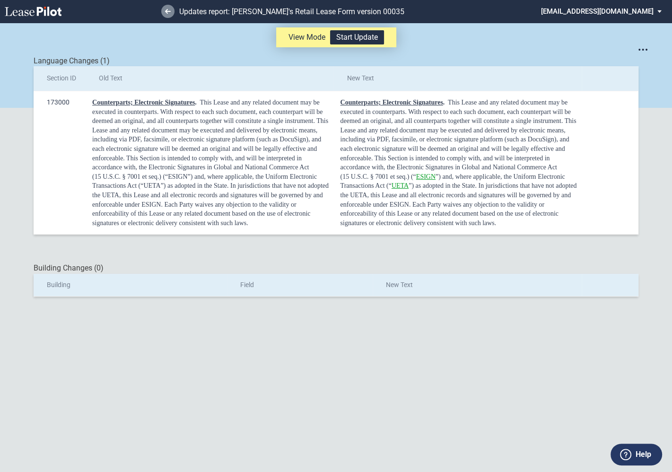 The width and height of the screenshot is (672, 472). I want to click on span: ESIGN, so click(426, 176).